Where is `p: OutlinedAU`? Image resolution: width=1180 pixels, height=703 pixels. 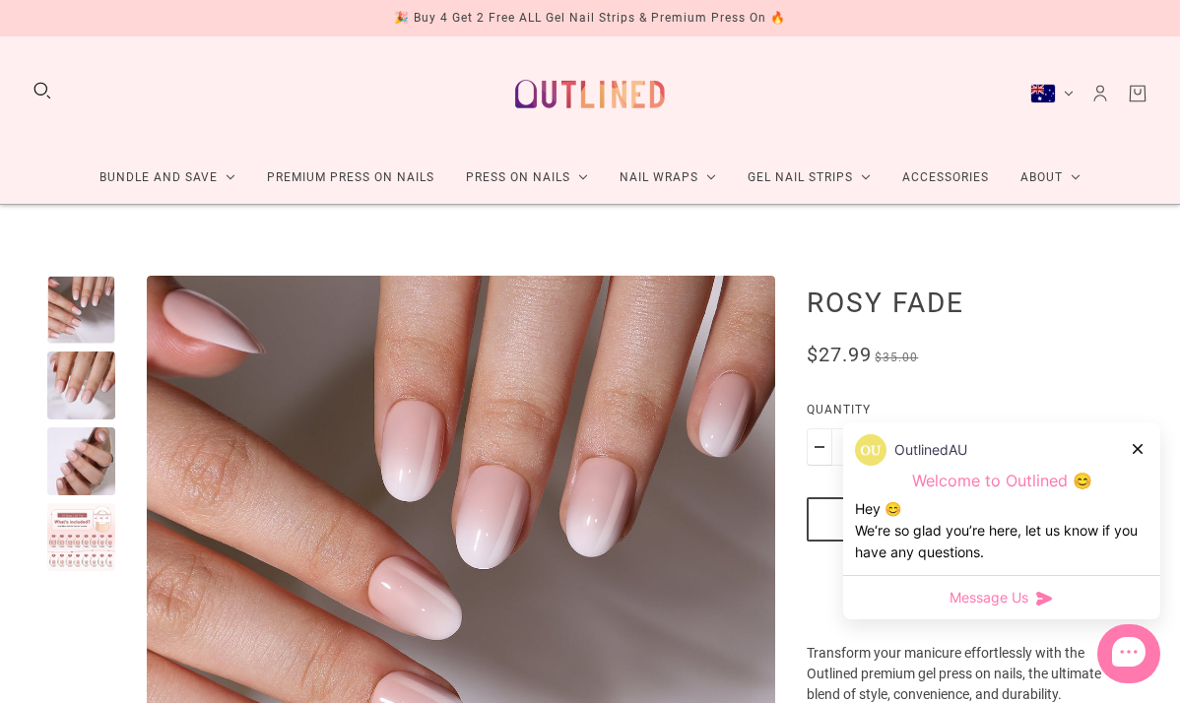 p: OutlinedAU is located at coordinates (930, 450).